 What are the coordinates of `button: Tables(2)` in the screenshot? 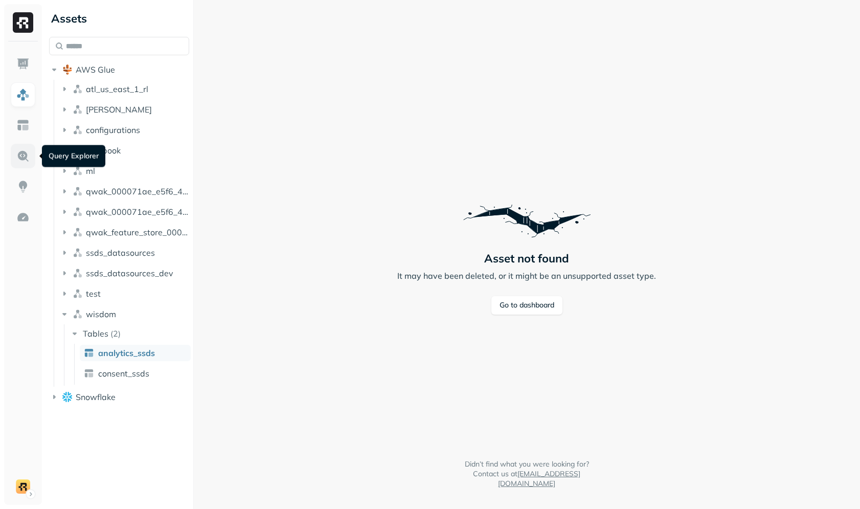 It's located at (130, 333).